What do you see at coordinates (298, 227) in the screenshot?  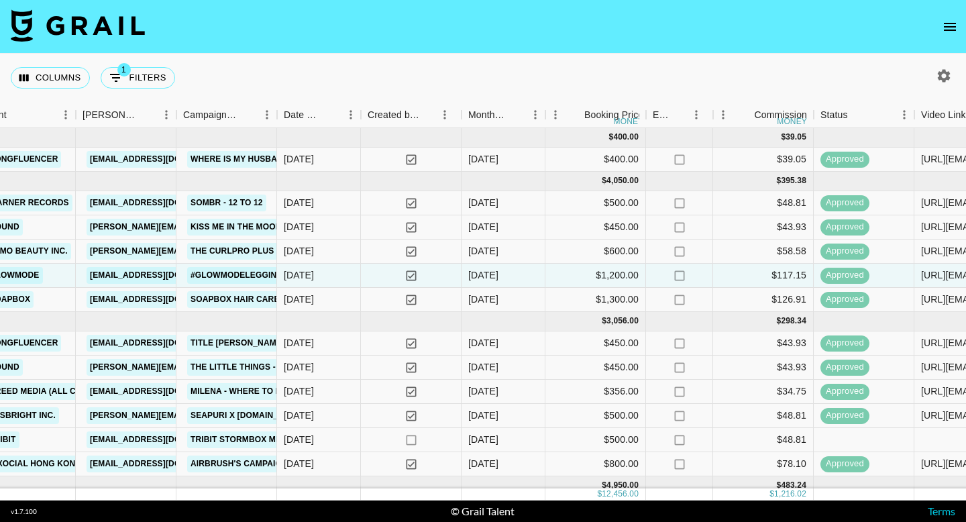 I see `div: 7/8/2025` at bounding box center [298, 227].